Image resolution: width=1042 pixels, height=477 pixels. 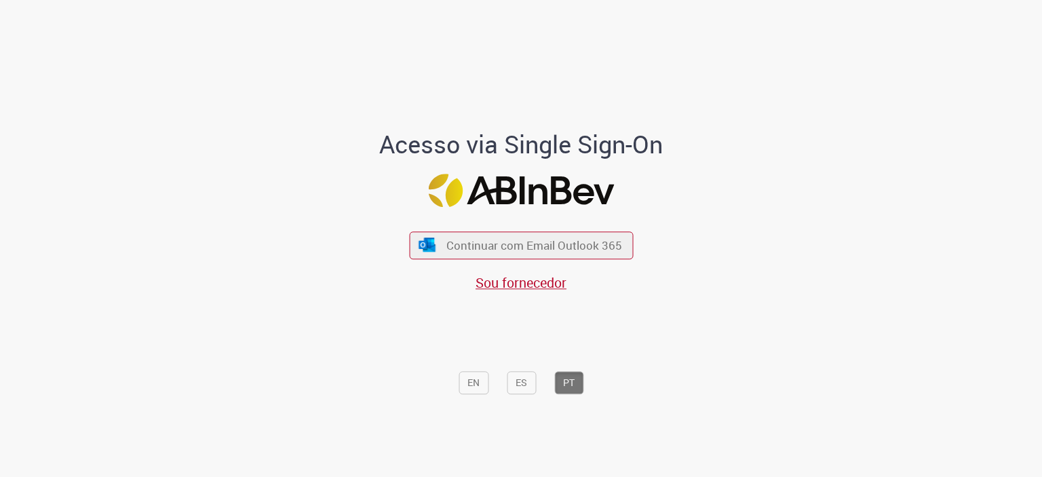 What do you see at coordinates (521, 145) in the screenshot?
I see `h1: Acesso via Single Sign-On` at bounding box center [521, 145].